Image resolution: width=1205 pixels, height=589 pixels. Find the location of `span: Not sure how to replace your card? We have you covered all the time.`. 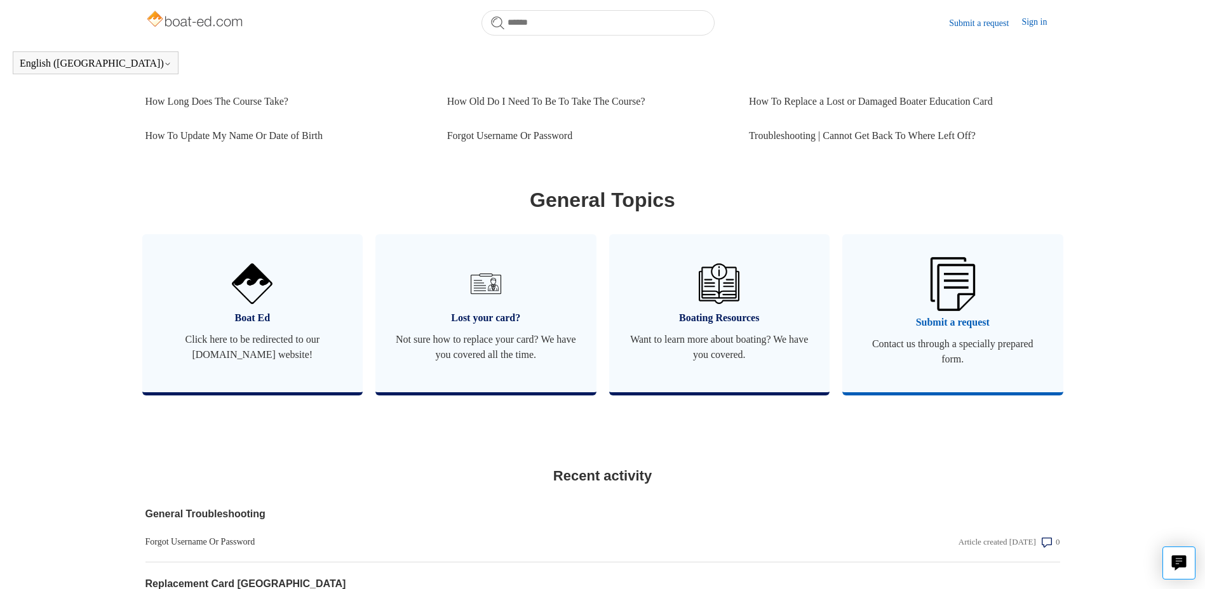

span: Not sure how to replace your card? We have you covered all the time. is located at coordinates (486, 347).